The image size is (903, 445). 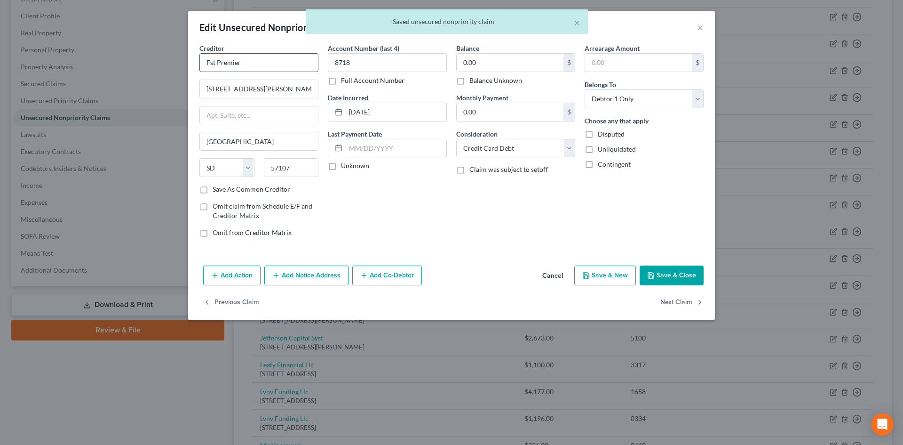 I want to click on input: XXXX, so click(x=387, y=63).